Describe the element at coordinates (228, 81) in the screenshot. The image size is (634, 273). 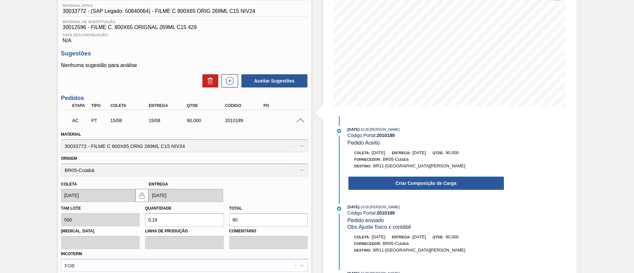
I see `div: Nova sugestão` at that location.